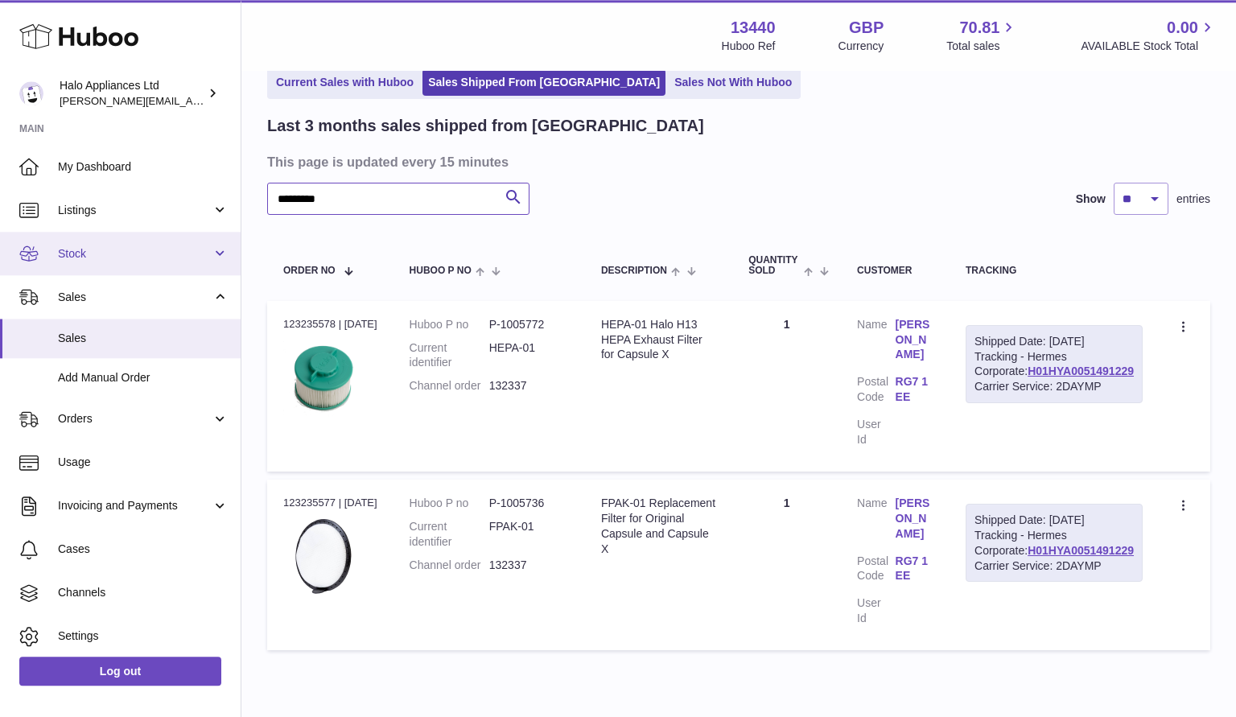 This screenshot has height=717, width=1236. What do you see at coordinates (134, 506) in the screenshot?
I see `span: Invoicing and Payments` at bounding box center [134, 506].